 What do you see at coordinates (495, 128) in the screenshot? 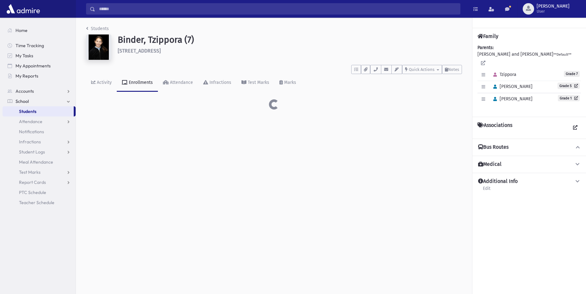
I see `h4: Associations` at bounding box center [495, 128].